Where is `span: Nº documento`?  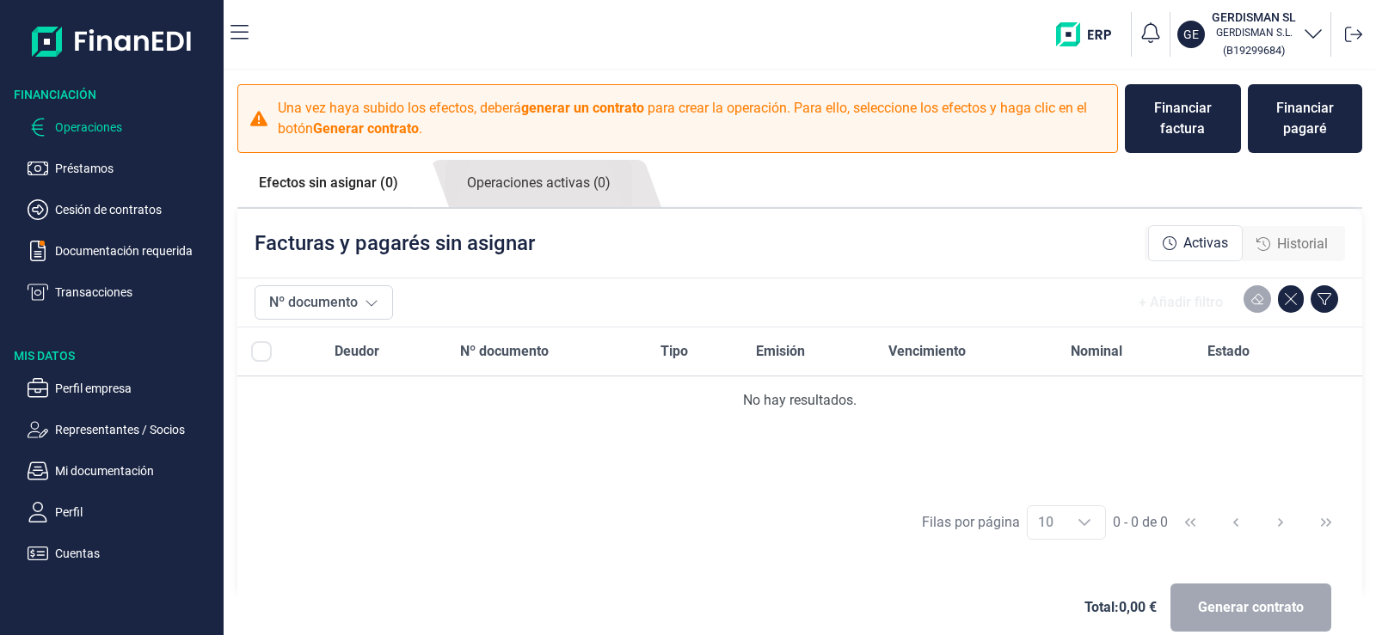
span: Nº documento is located at coordinates (504, 352).